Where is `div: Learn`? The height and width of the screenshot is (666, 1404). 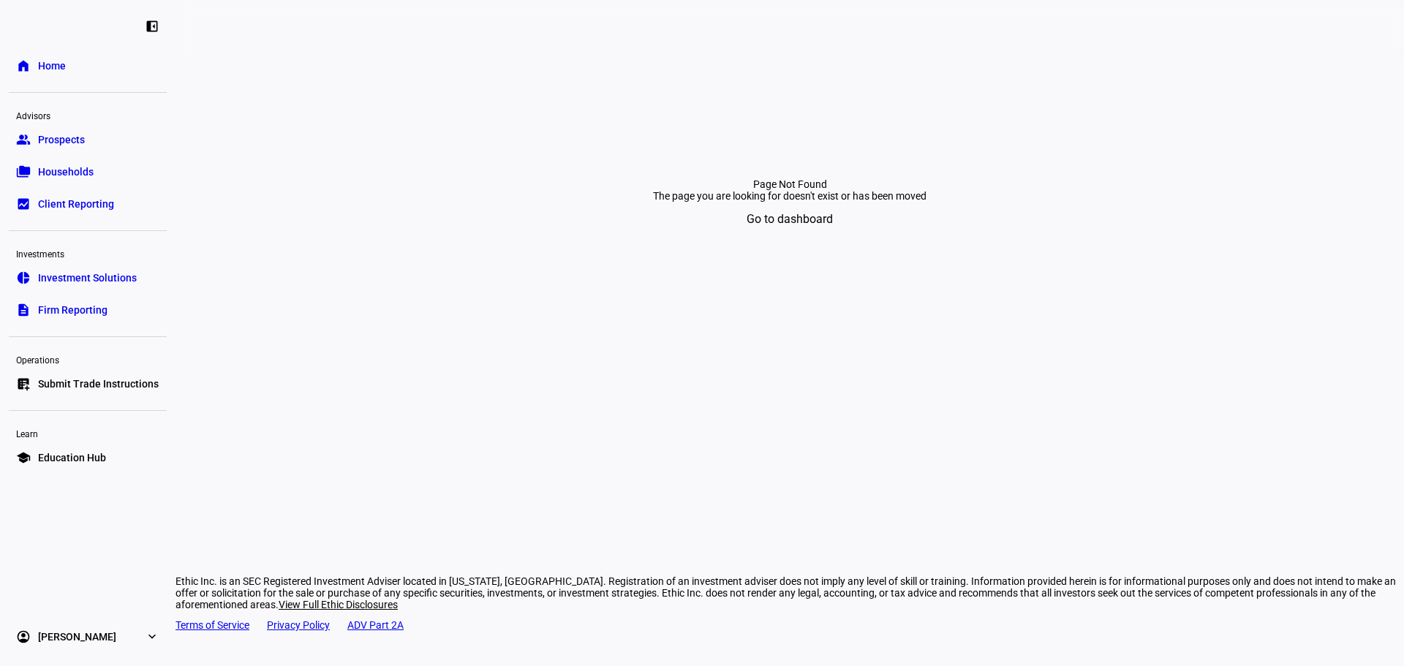
div: Learn is located at coordinates (88, 433).